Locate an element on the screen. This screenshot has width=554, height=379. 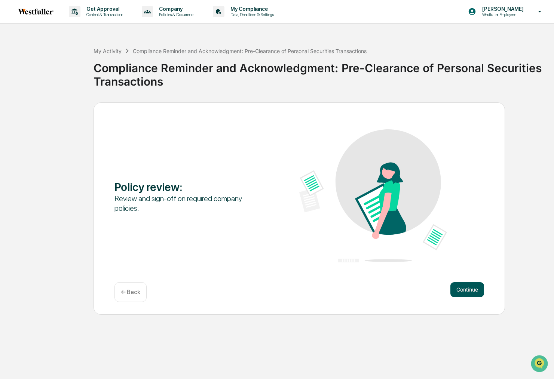
a: 🗄️Attestations is located at coordinates (73, 98).